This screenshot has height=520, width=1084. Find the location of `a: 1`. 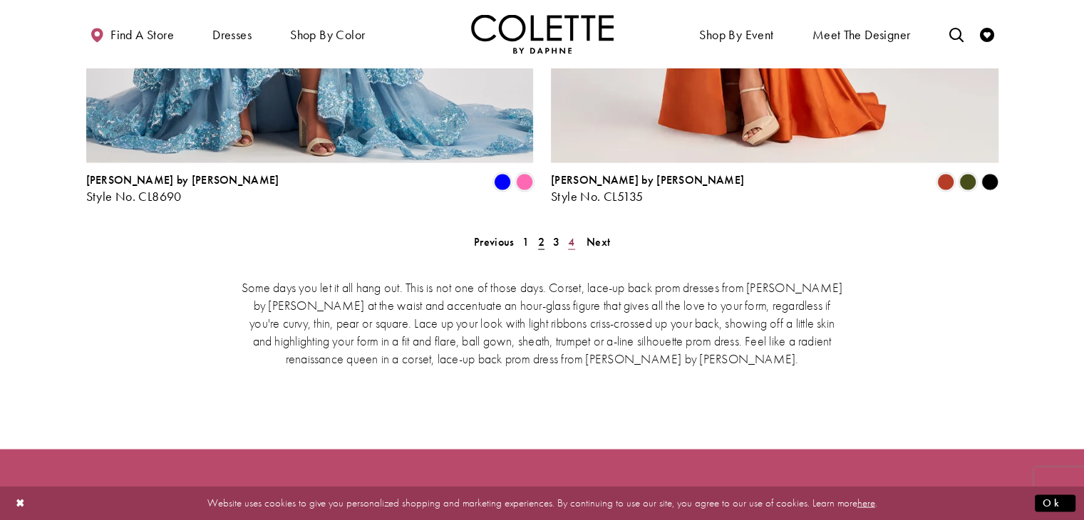

a: 1 is located at coordinates (525, 242).